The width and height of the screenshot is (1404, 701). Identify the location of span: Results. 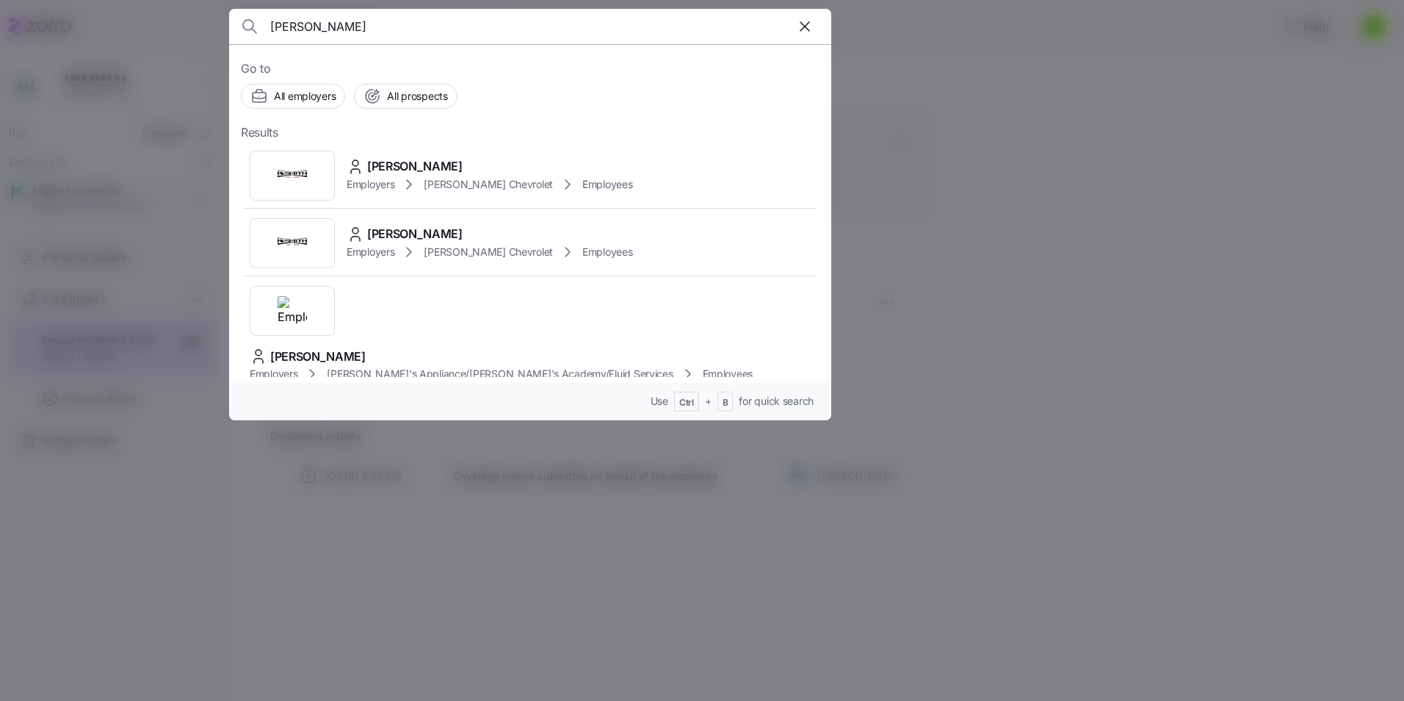
(259, 132).